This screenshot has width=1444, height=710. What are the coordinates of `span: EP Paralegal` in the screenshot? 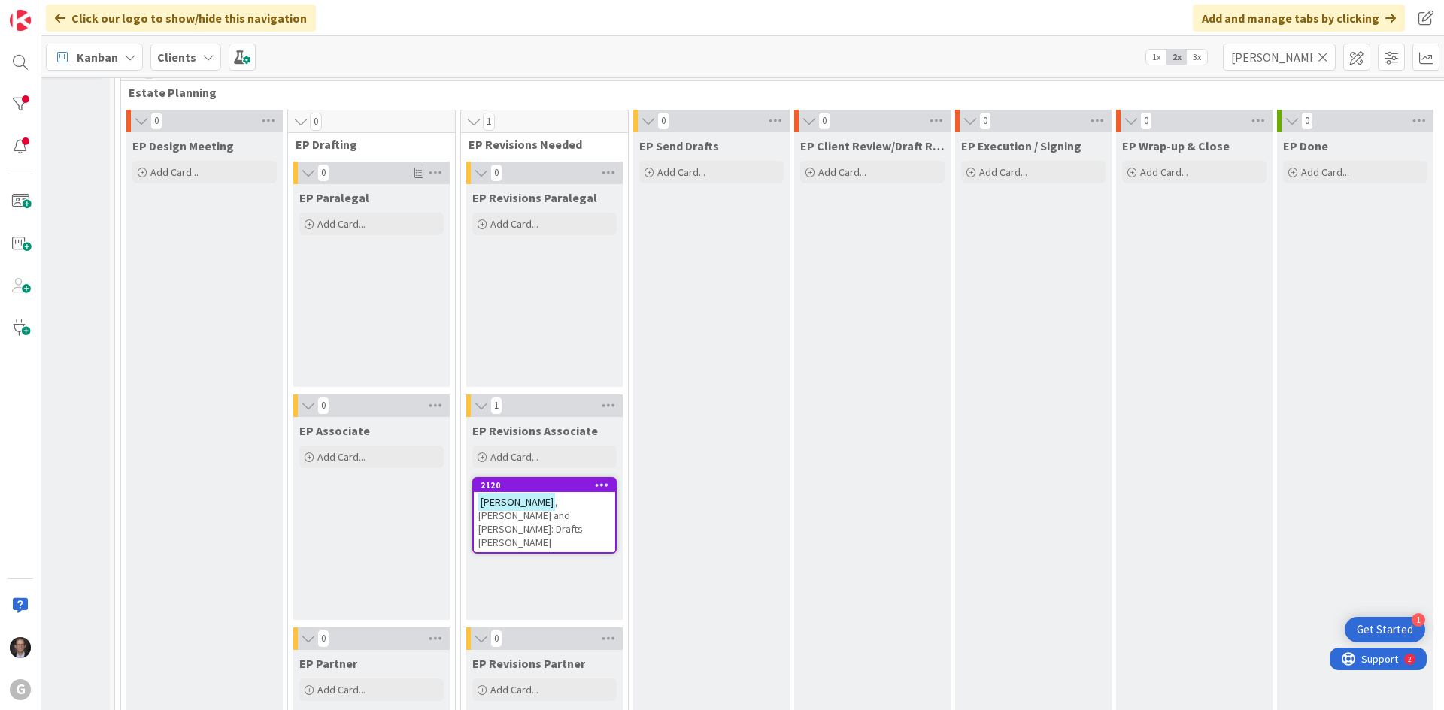 It's located at (334, 198).